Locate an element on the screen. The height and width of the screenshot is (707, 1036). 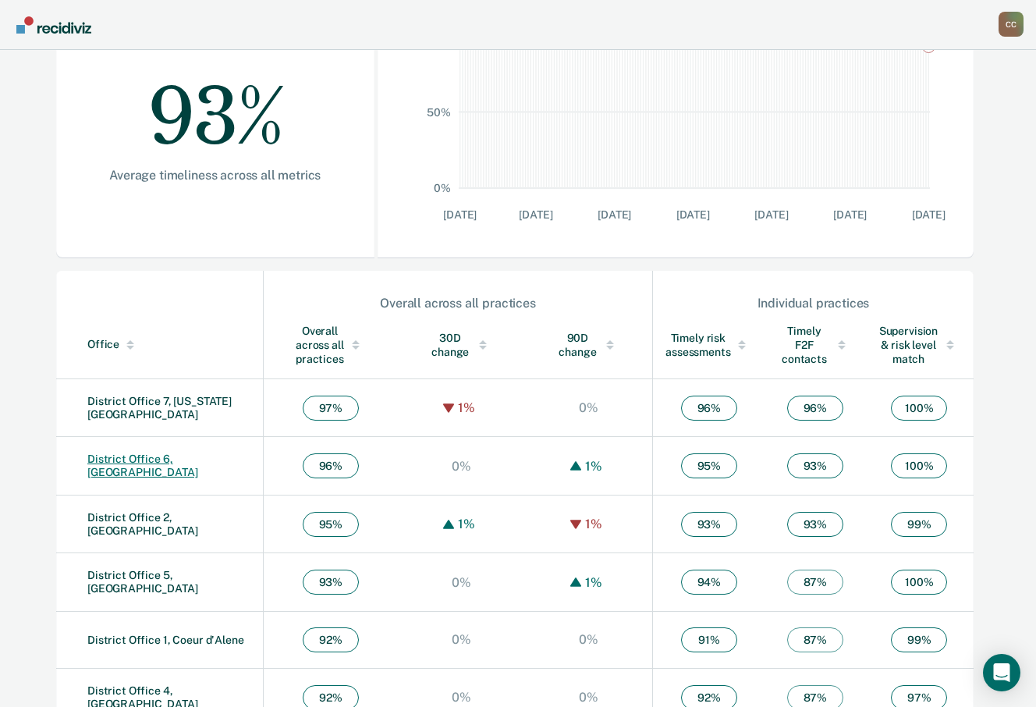
div: Office is located at coordinates (172, 344).